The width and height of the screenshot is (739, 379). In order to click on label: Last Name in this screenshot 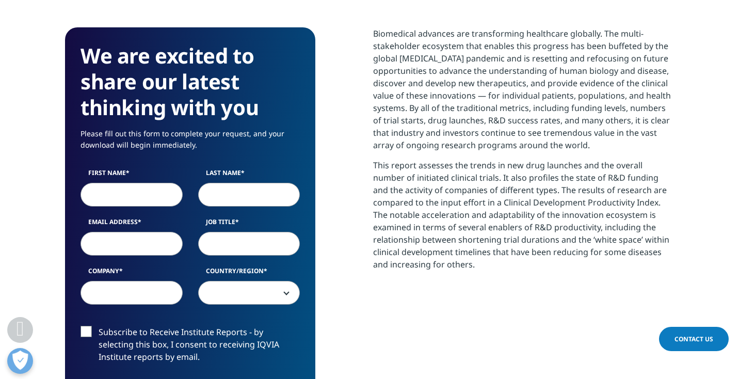, I will do `click(249, 175)`.